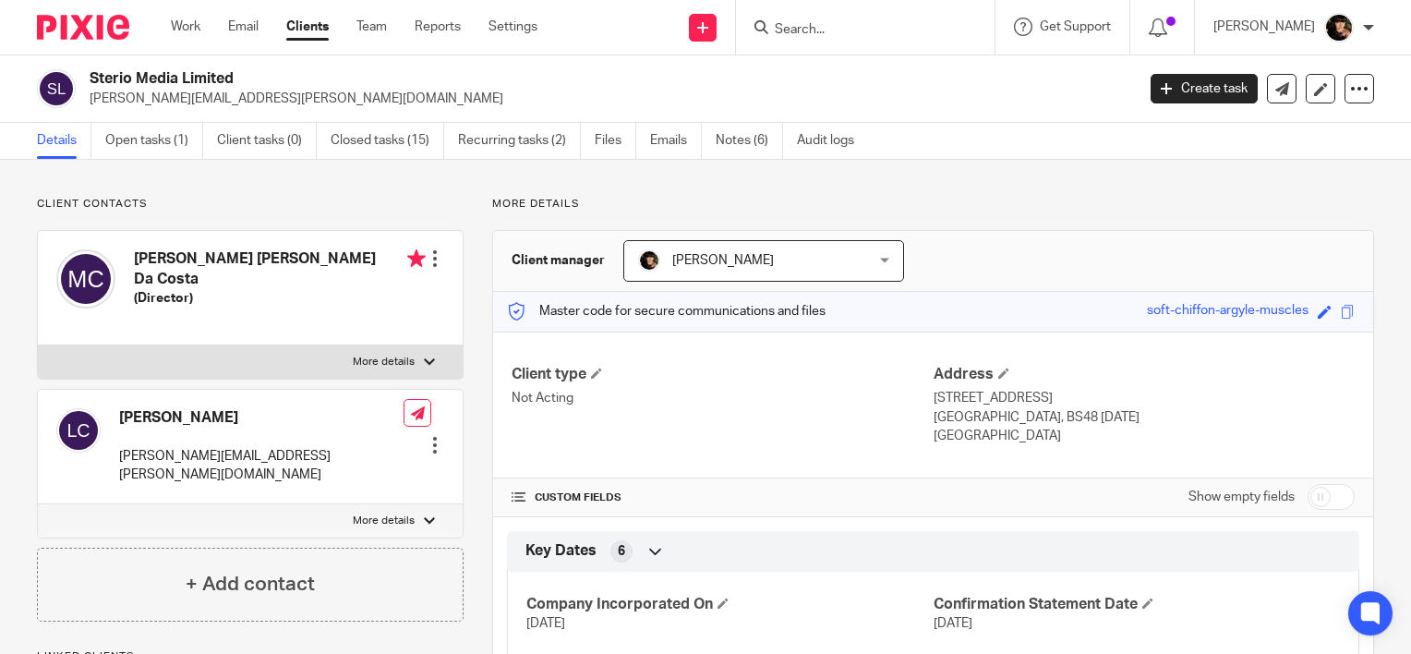 This screenshot has width=1411, height=654. Describe the element at coordinates (558, 260) in the screenshot. I see `h3: Client manager` at that location.